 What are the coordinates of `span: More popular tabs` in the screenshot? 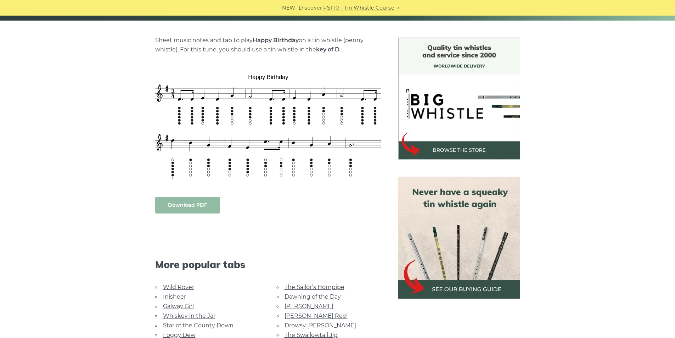 It's located at (268, 265).